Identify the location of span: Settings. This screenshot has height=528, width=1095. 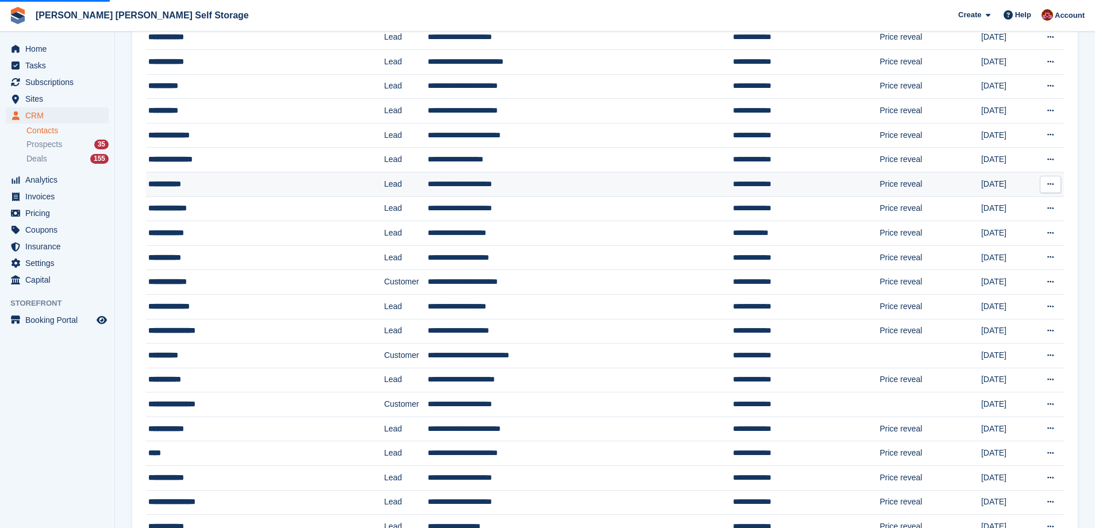
(60, 263).